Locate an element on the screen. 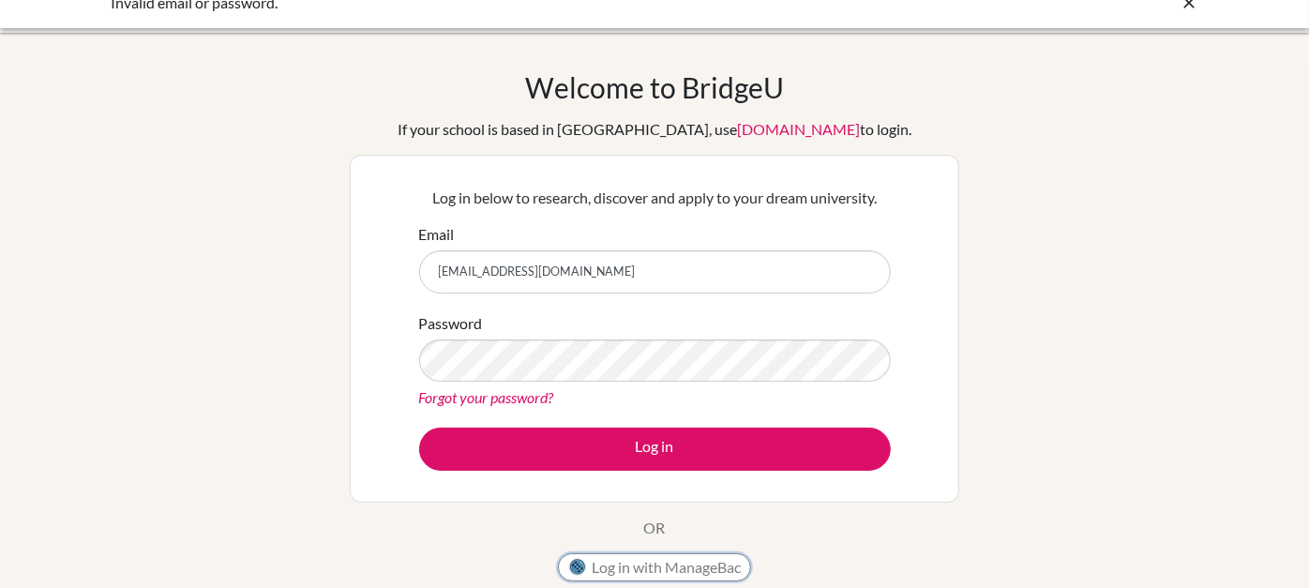 This screenshot has height=588, width=1309. p: OR is located at coordinates (654, 528).